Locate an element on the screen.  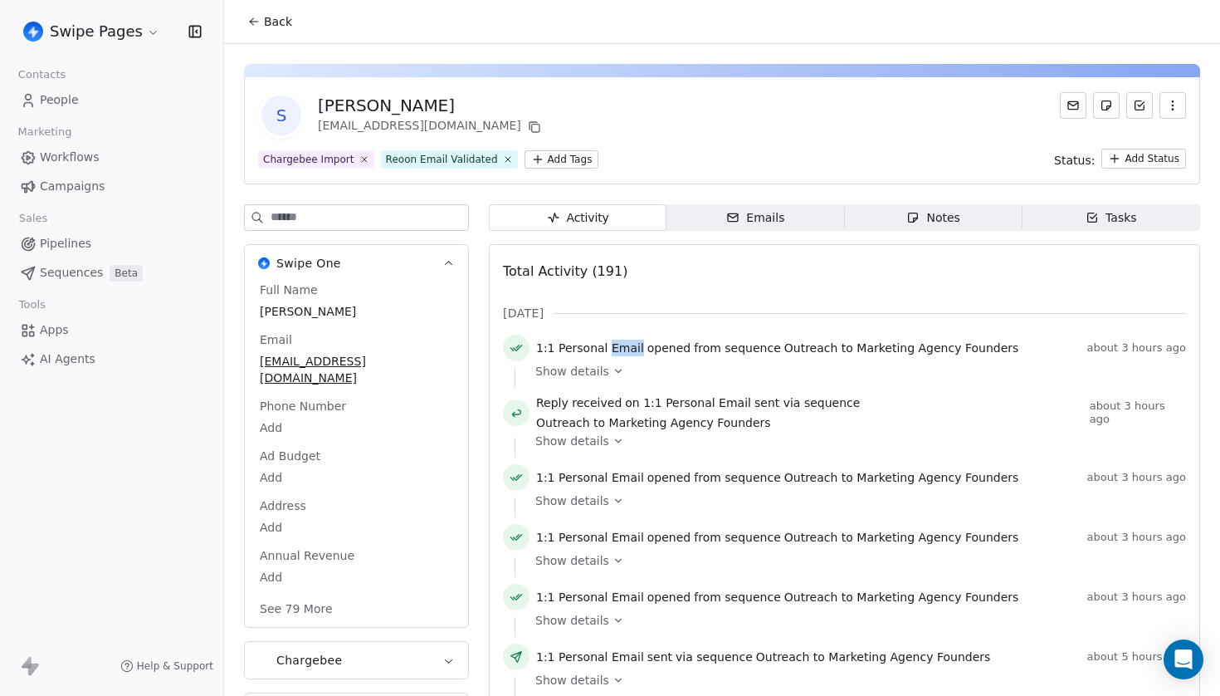
span: about 5 hours ago is located at coordinates (1136, 657).